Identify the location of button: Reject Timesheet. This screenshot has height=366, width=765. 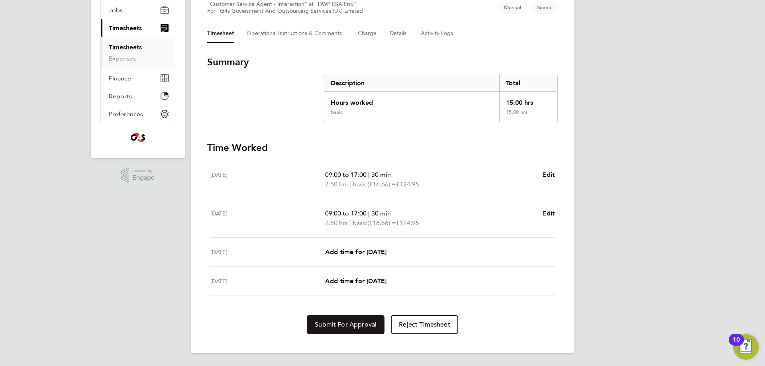
(424, 325).